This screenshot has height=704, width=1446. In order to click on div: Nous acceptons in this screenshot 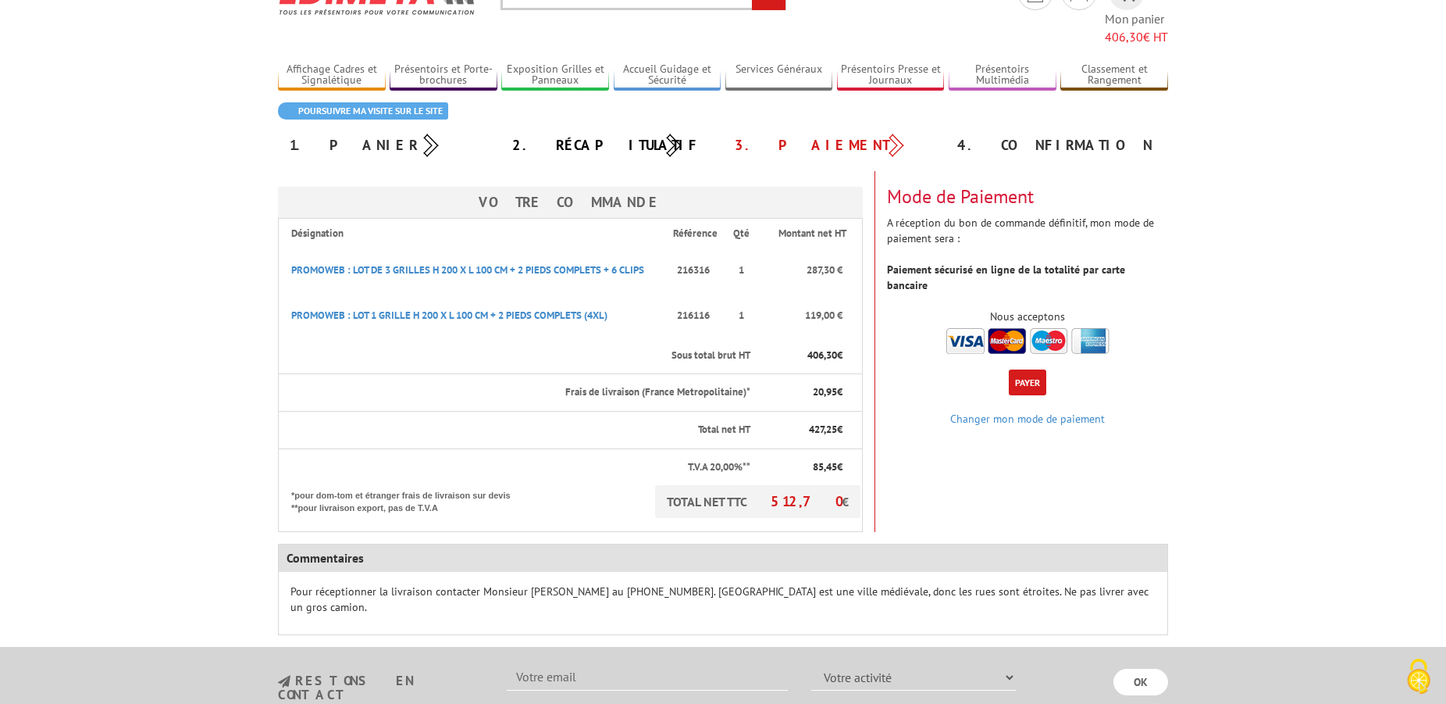, I will do `click(1028, 316)`.